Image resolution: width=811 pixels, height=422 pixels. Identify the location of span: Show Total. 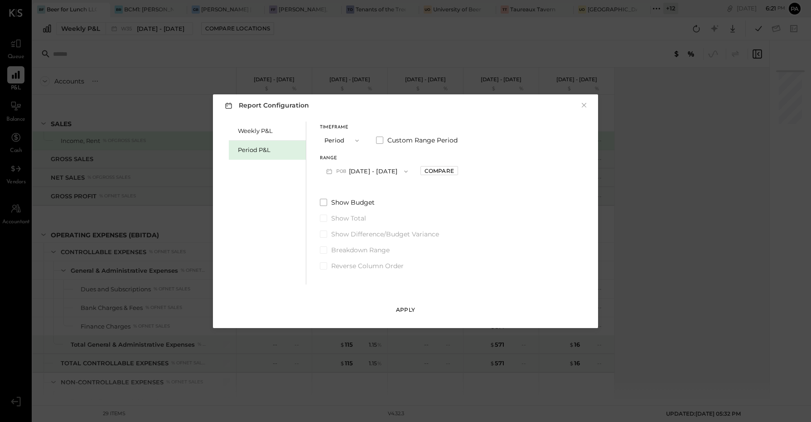
(349, 218).